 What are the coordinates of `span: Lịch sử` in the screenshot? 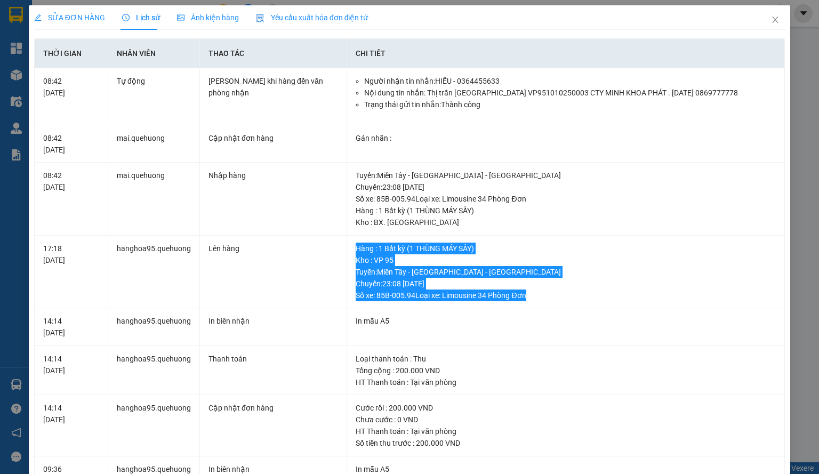 It's located at (141, 18).